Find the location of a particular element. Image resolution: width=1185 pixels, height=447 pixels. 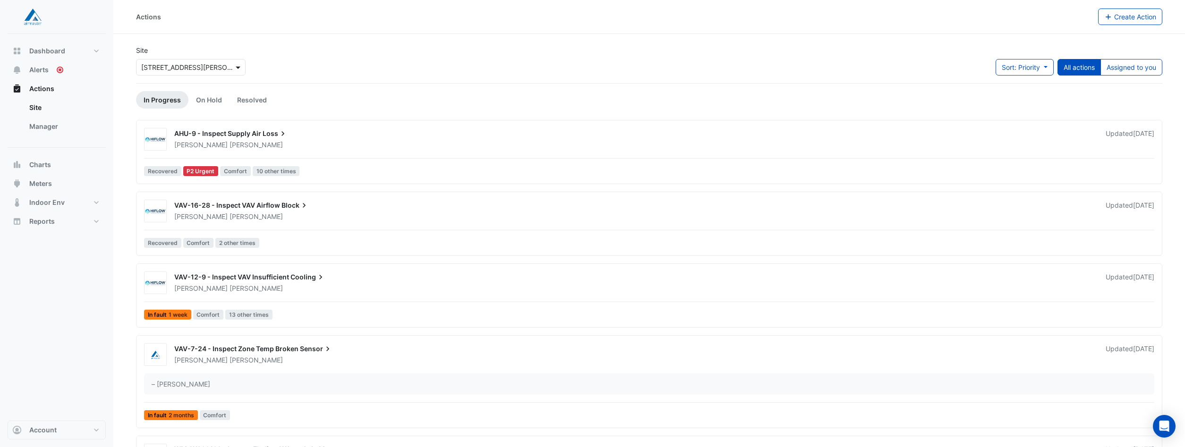

span: Charts is located at coordinates (40, 165).